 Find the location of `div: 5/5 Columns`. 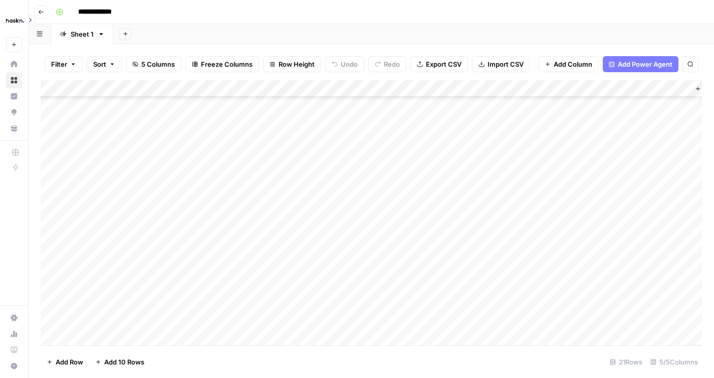

div: 5/5 Columns is located at coordinates (674, 362).